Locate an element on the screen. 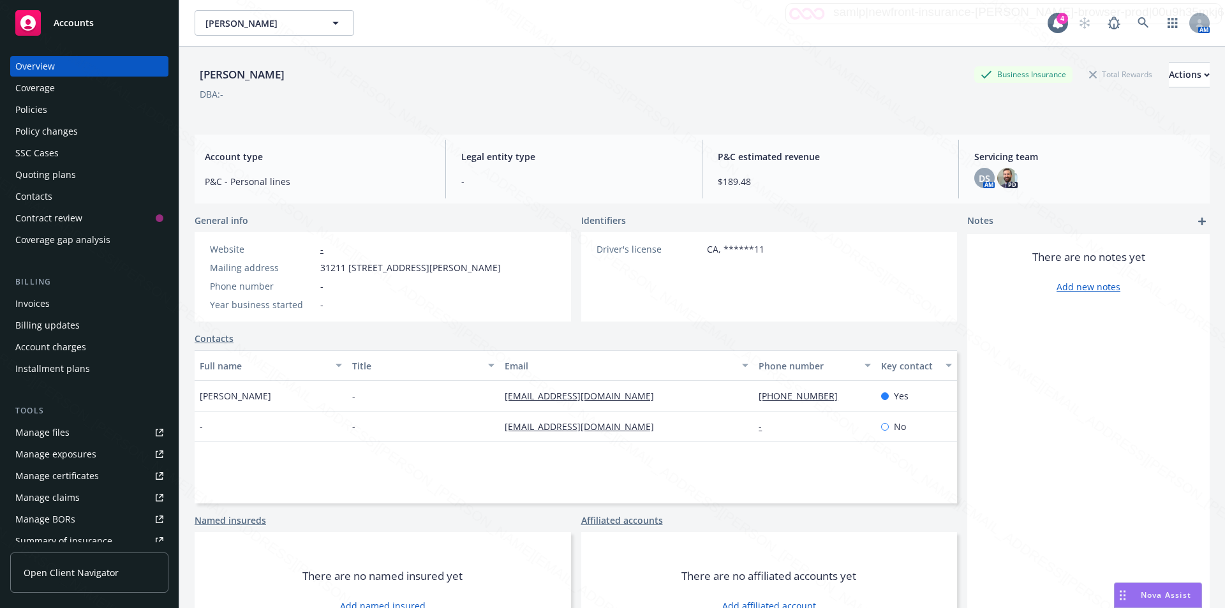 The image size is (1225, 608). div: Invoices is located at coordinates (33, 304).